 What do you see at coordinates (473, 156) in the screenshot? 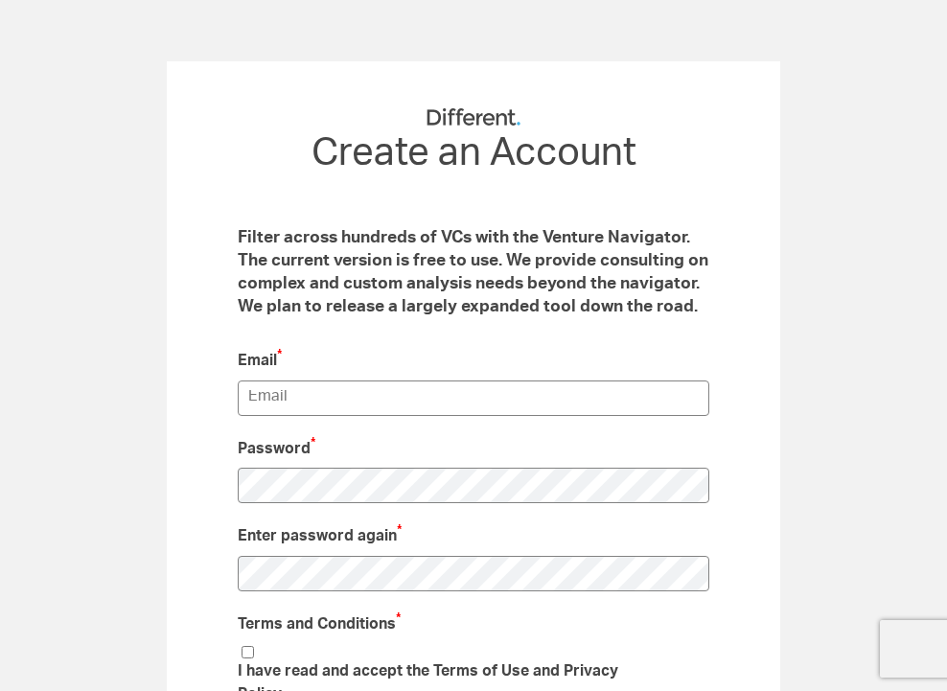
I see `legend: Create an Account` at bounding box center [473, 156].